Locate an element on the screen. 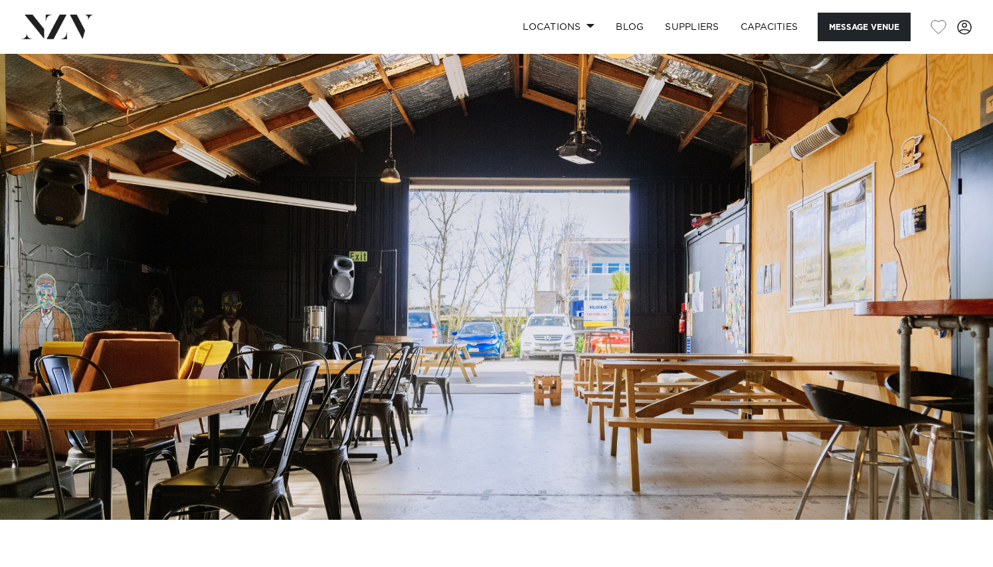 Image resolution: width=993 pixels, height=567 pixels. img: nzv-logo.png is located at coordinates (57, 27).